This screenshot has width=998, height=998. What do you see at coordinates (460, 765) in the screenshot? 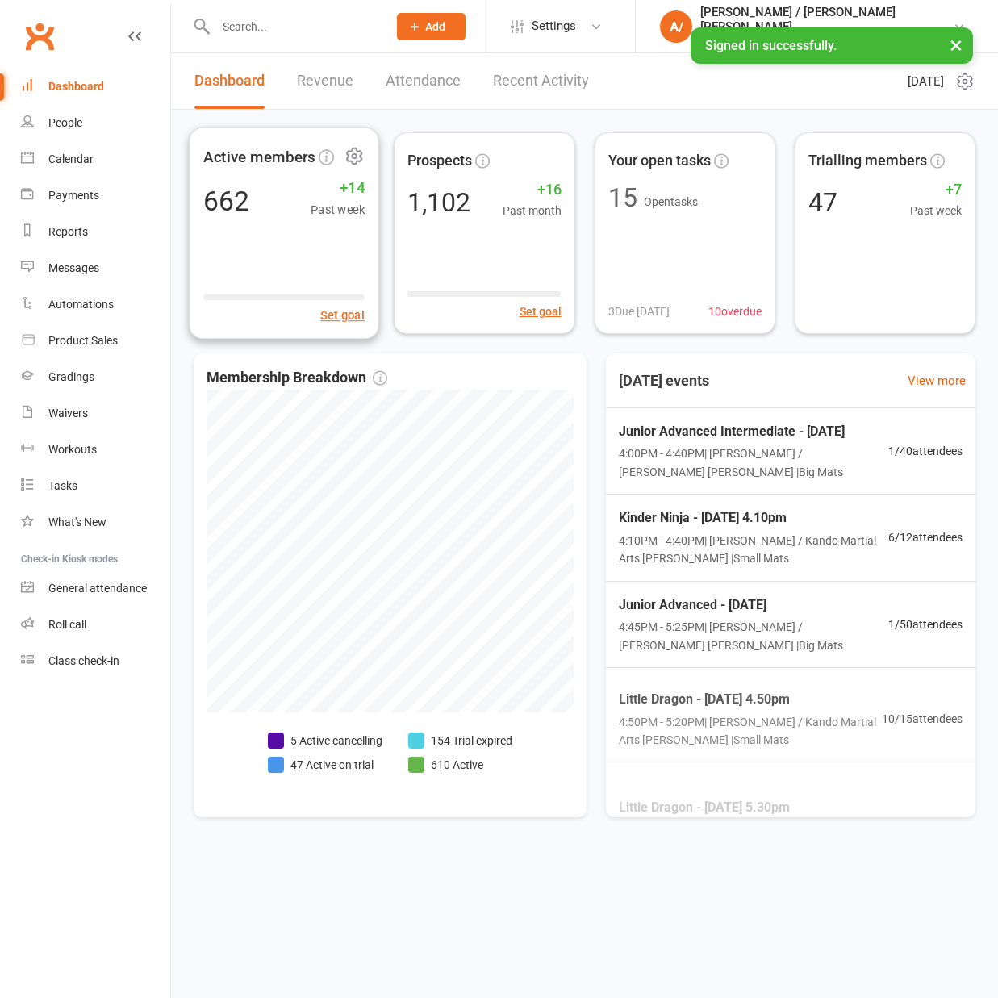
I see `li: 610 Active` at bounding box center [460, 765].